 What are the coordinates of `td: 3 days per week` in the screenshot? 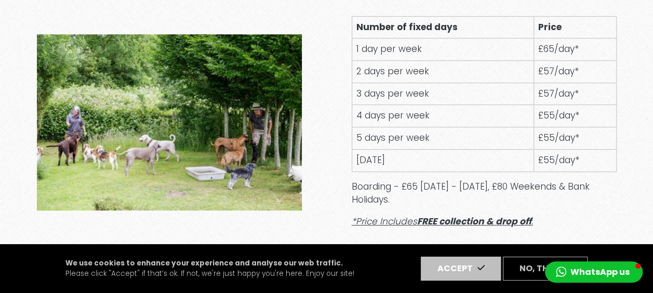 It's located at (443, 94).